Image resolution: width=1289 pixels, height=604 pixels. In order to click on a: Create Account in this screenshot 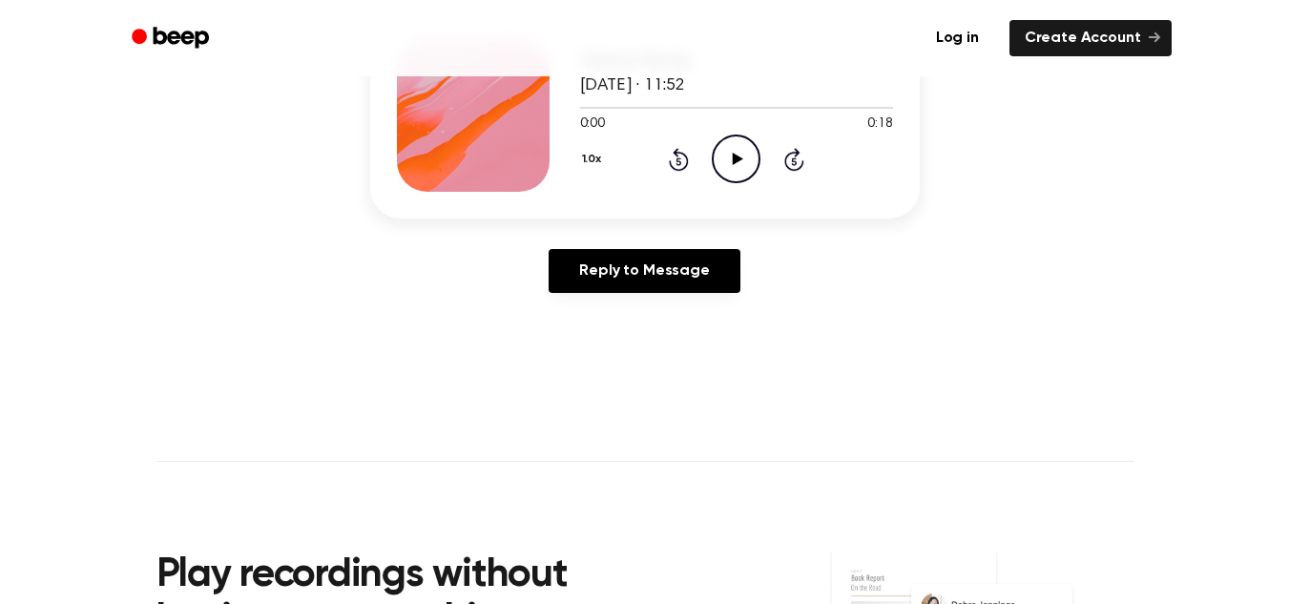, I will do `click(1091, 38)`.